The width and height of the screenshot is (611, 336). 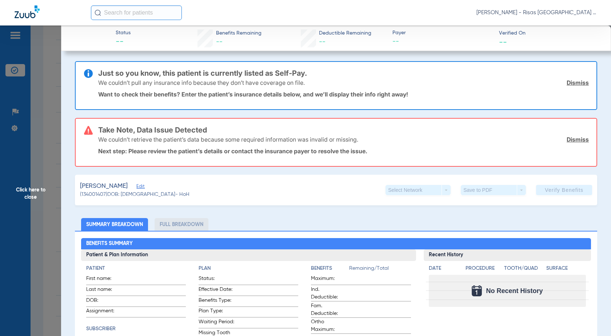 What do you see at coordinates (140, 187) in the screenshot?
I see `span: Edit` at bounding box center [140, 187].